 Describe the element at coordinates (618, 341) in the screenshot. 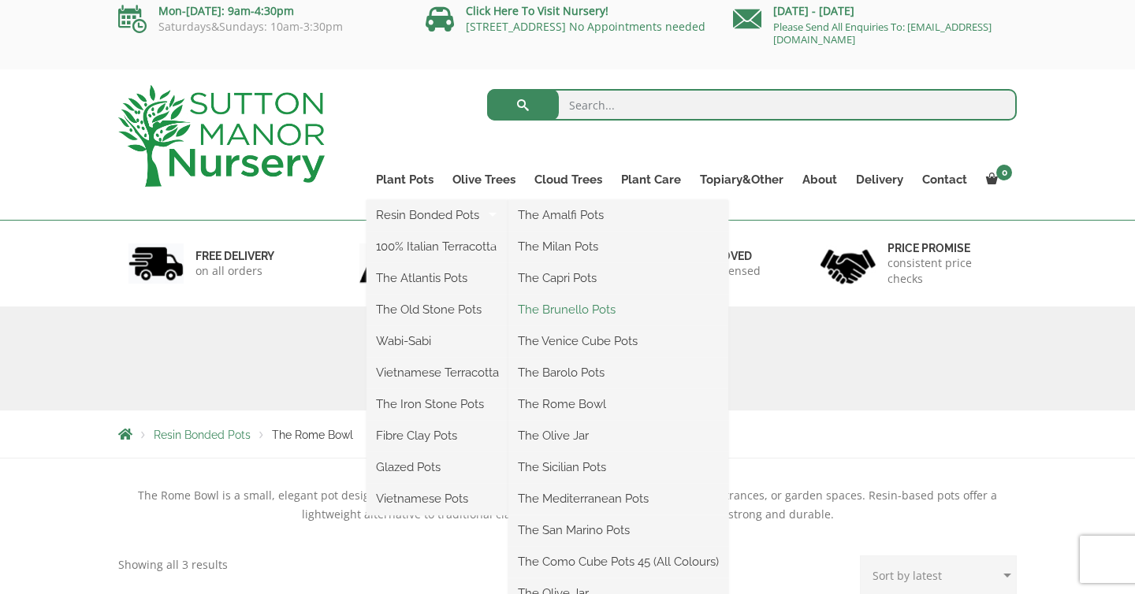

I see `a: The Venice Cube Pots` at that location.